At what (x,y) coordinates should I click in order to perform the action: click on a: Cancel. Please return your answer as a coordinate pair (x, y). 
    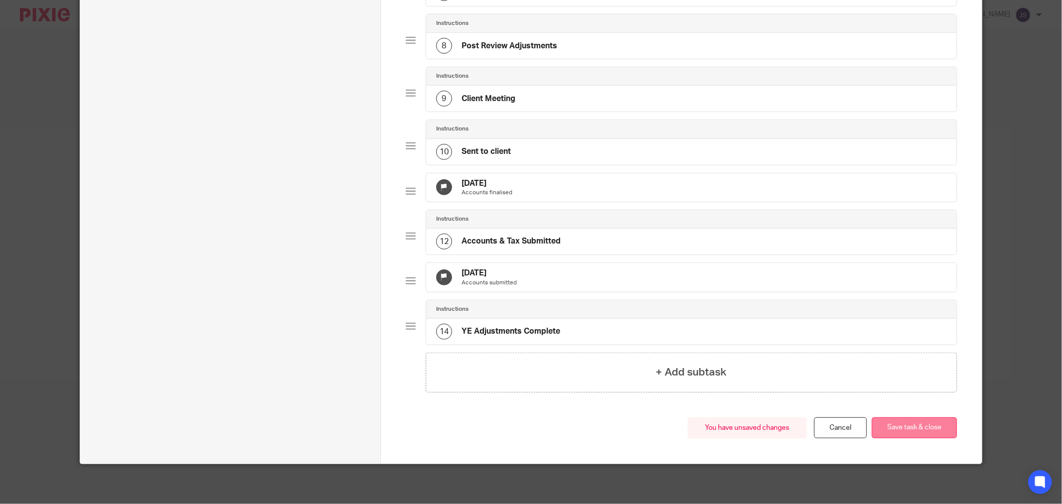
    Looking at the image, I should click on (841, 428).